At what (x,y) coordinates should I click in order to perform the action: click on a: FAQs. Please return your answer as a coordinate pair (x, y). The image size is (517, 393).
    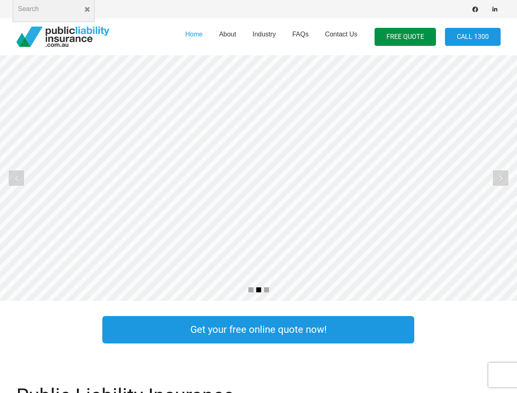
    Looking at the image, I should click on (300, 37).